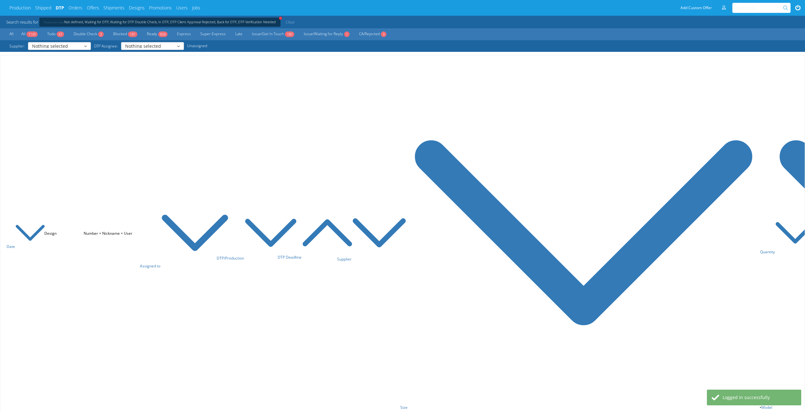 The height and width of the screenshot is (411, 805). I want to click on a: Super-Express, so click(213, 34).